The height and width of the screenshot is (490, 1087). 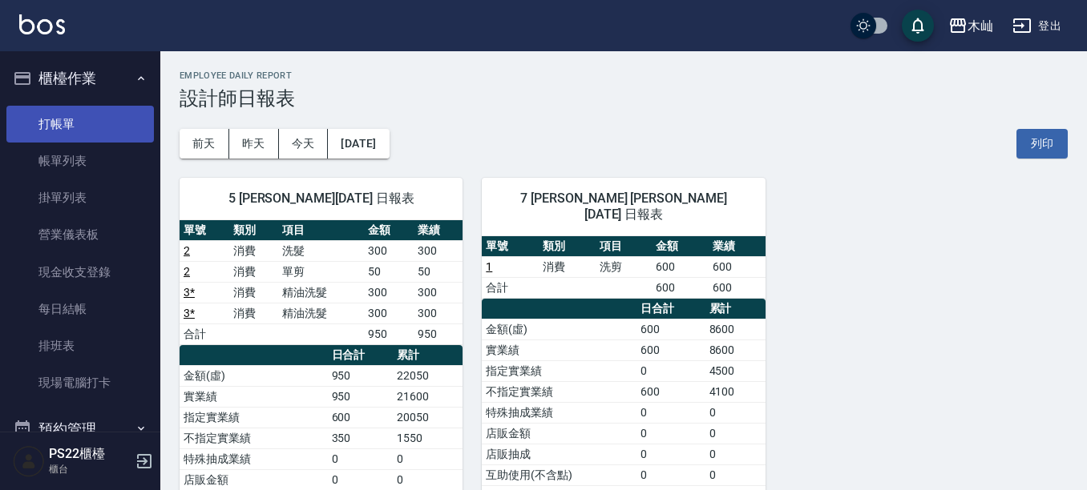 What do you see at coordinates (304, 143) in the screenshot?
I see `button: 今天` at bounding box center [304, 143].